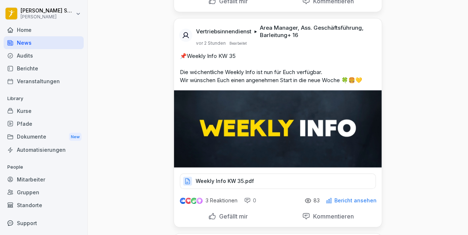 The height and width of the screenshot is (235, 468). What do you see at coordinates (316, 201) in the screenshot?
I see `p: 83` at bounding box center [316, 201].